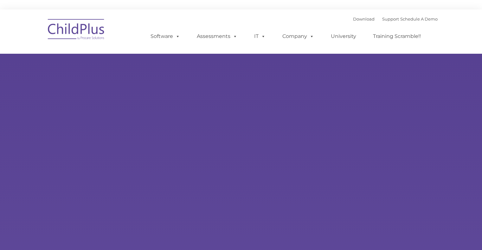  What do you see at coordinates (217, 36) in the screenshot?
I see `a: Assessments` at bounding box center [217, 36].